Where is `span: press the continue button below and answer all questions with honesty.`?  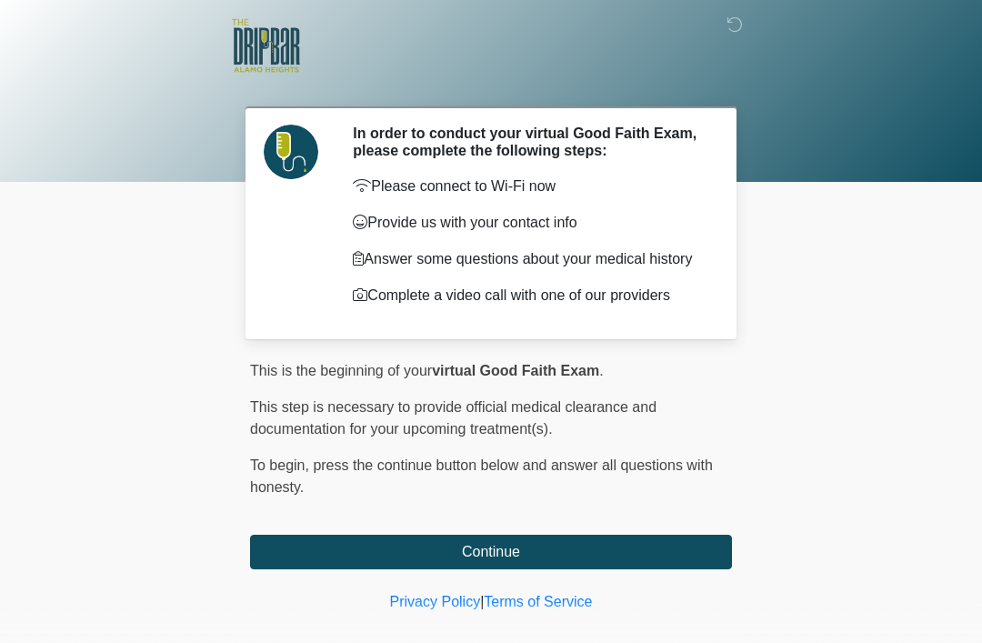
span: press the continue button below and answer all questions with honesty. is located at coordinates (481, 476).